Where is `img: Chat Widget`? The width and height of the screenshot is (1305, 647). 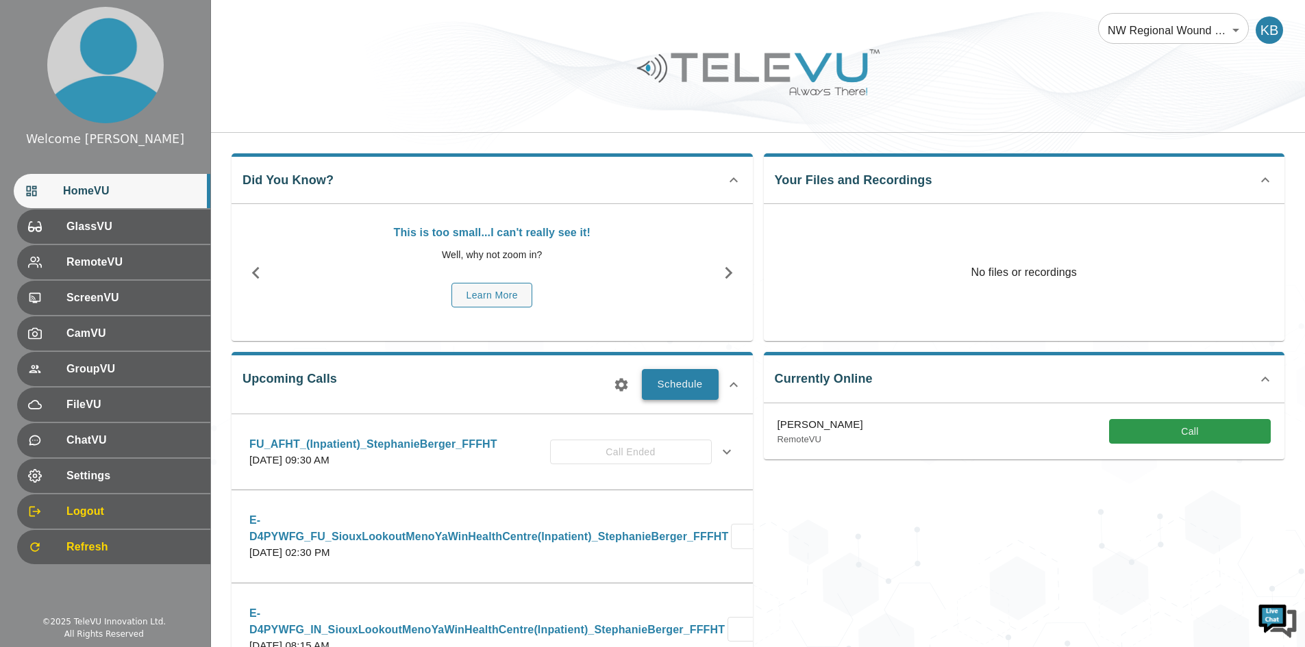 img: Chat Widget is located at coordinates (1277, 620).